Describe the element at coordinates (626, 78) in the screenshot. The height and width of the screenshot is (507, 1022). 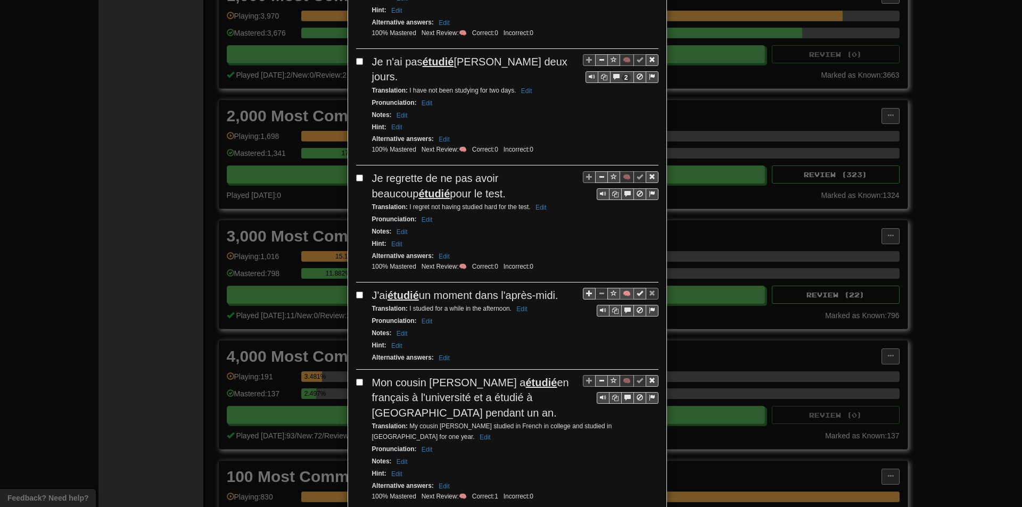
I see `span: 2` at that location.